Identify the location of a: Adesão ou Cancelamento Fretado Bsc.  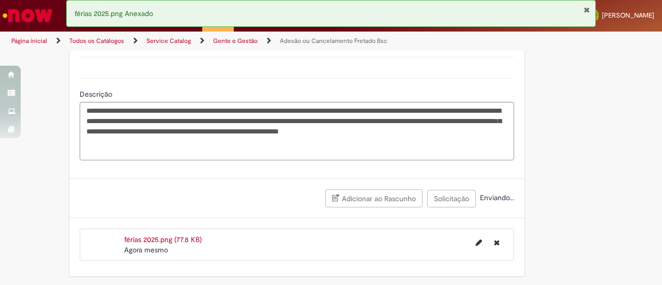
(333, 41).